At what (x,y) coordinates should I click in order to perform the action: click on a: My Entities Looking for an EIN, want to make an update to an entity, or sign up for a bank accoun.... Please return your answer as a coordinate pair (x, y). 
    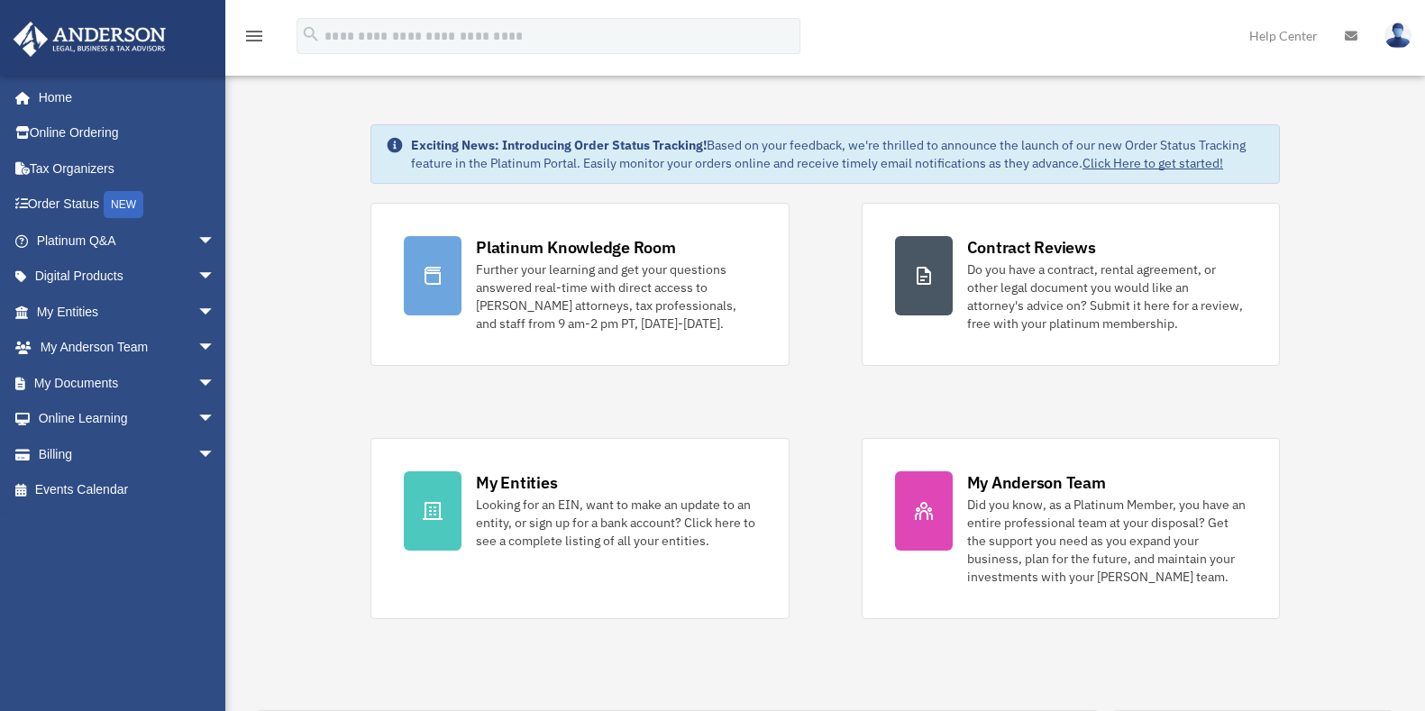
    Looking at the image, I should click on (580, 528).